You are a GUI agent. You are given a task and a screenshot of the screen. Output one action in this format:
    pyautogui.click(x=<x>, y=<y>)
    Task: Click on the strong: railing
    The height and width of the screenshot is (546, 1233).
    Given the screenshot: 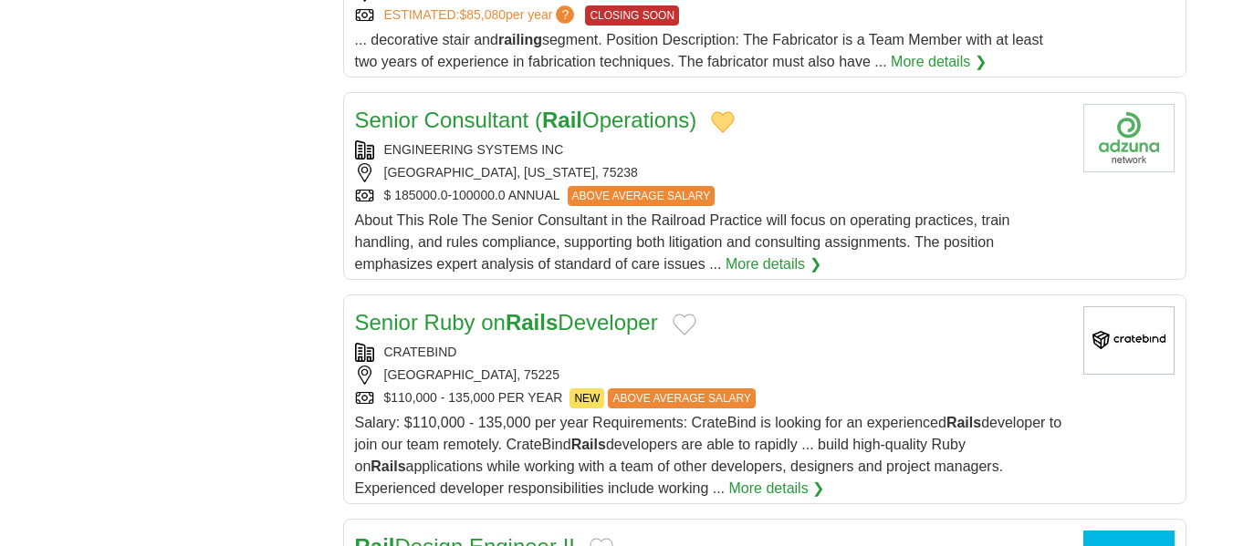 What is the action you would take?
    pyautogui.click(x=520, y=39)
    